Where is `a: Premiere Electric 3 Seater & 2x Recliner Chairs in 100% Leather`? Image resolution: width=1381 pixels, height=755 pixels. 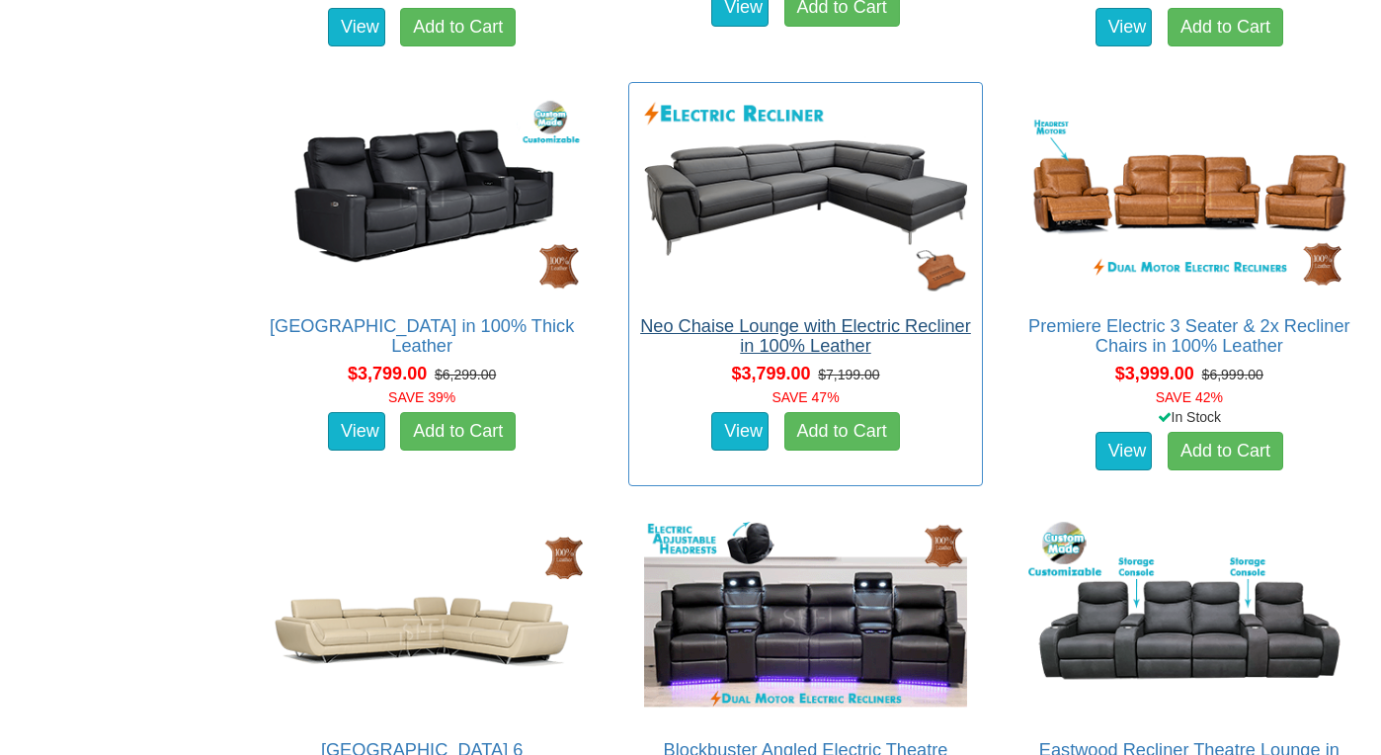 a: Premiere Electric 3 Seater & 2x Recliner Chairs in 100% Leather is located at coordinates (1188, 336).